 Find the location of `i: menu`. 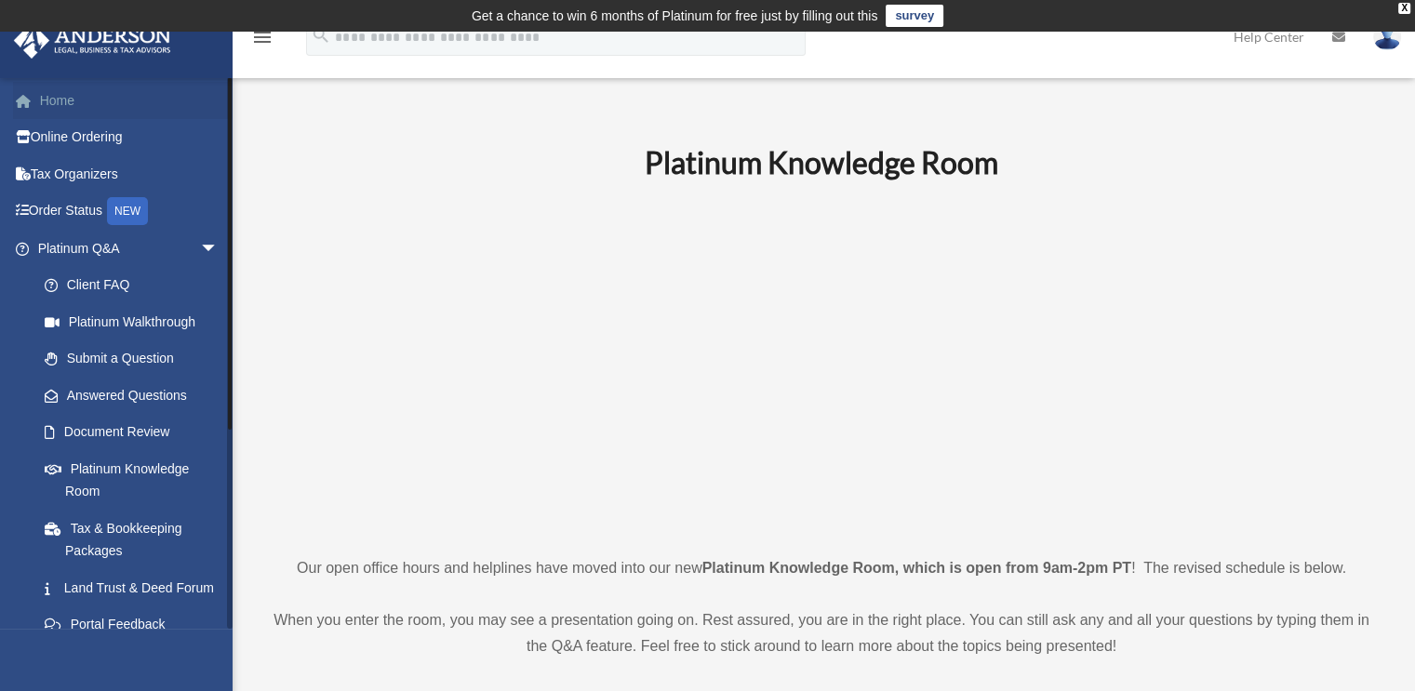

i: menu is located at coordinates (262, 37).